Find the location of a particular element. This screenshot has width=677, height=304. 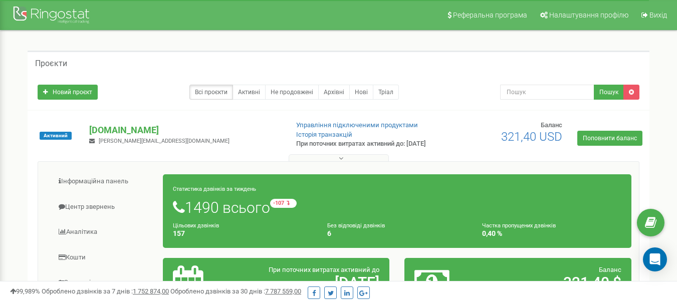

span: Активний is located at coordinates (56, 136).